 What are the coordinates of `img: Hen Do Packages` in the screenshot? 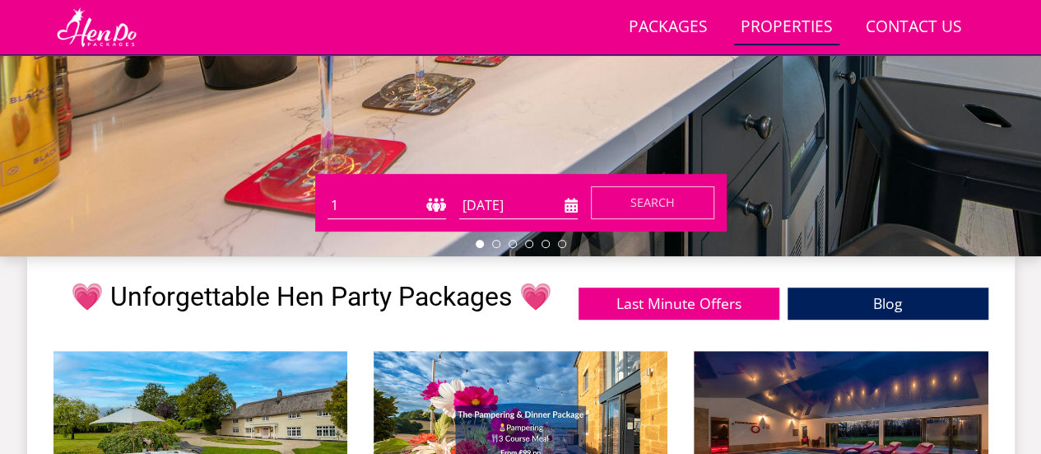 It's located at (96, 27).